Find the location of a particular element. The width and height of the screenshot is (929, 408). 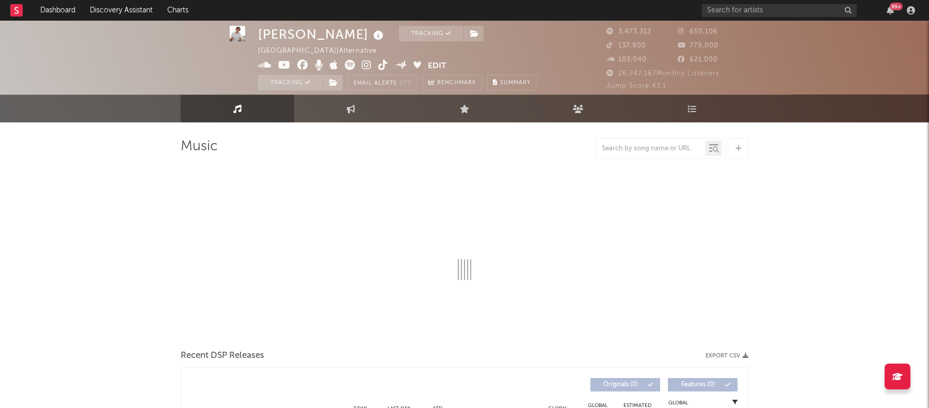

button: Summary is located at coordinates (511, 83).